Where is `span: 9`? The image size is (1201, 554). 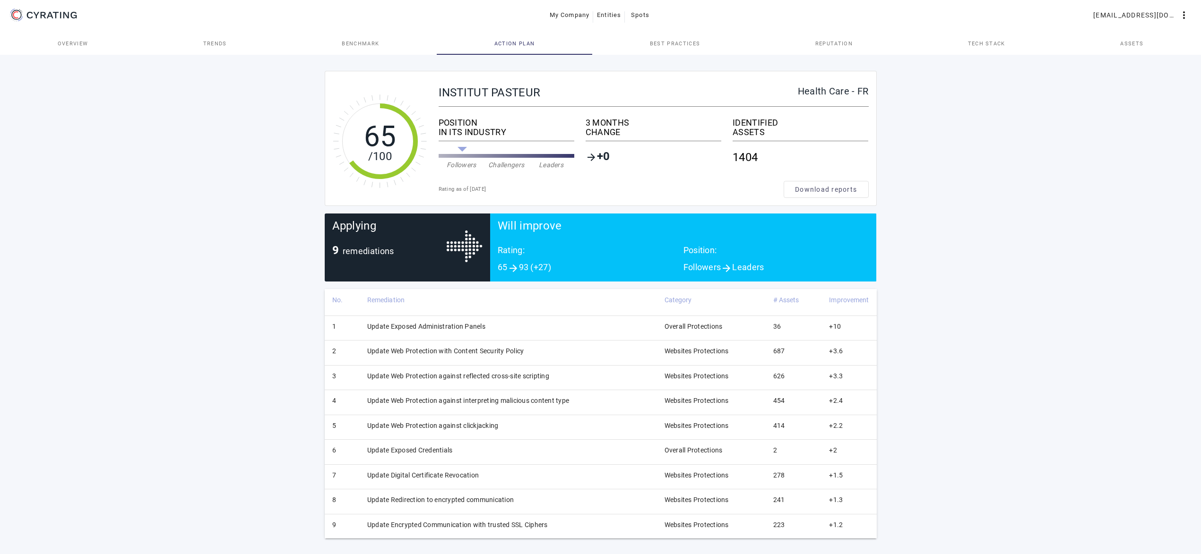
span: 9 is located at coordinates (335, 250).